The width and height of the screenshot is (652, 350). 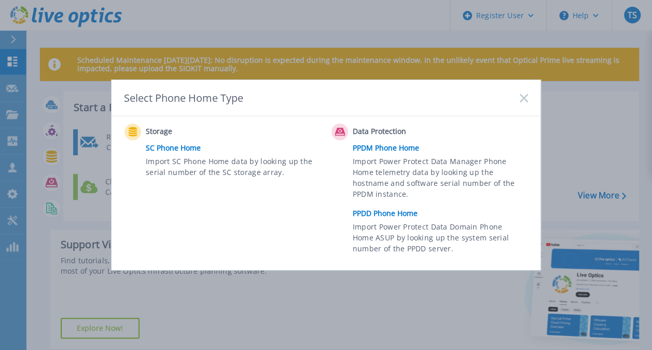 What do you see at coordinates (184, 98) in the screenshot?
I see `div: Select Phone Home Type` at bounding box center [184, 98].